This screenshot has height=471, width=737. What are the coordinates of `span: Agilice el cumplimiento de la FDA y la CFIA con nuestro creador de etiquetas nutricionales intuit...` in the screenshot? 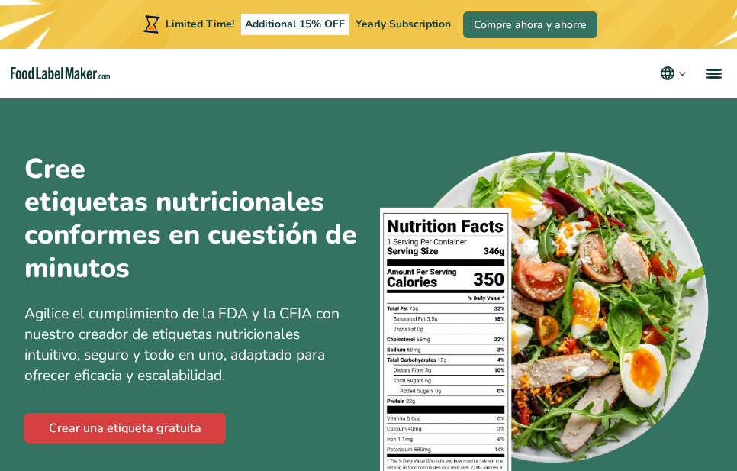 It's located at (182, 344).